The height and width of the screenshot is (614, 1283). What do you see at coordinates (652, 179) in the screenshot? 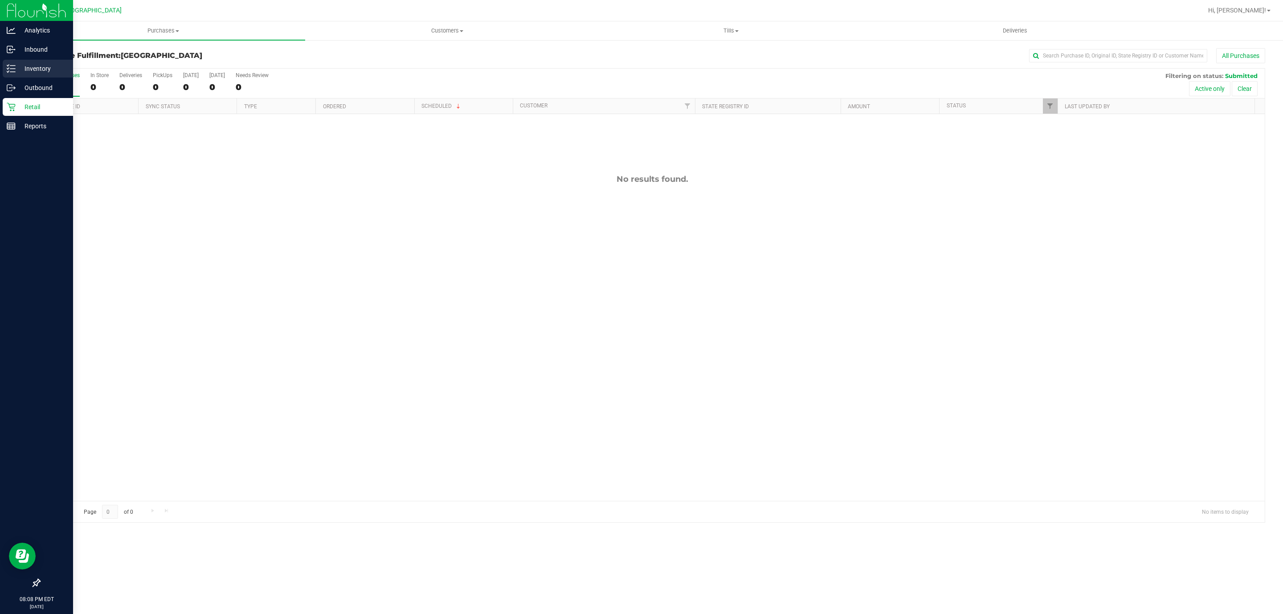
I see `div: No results found.` at bounding box center [652, 179].